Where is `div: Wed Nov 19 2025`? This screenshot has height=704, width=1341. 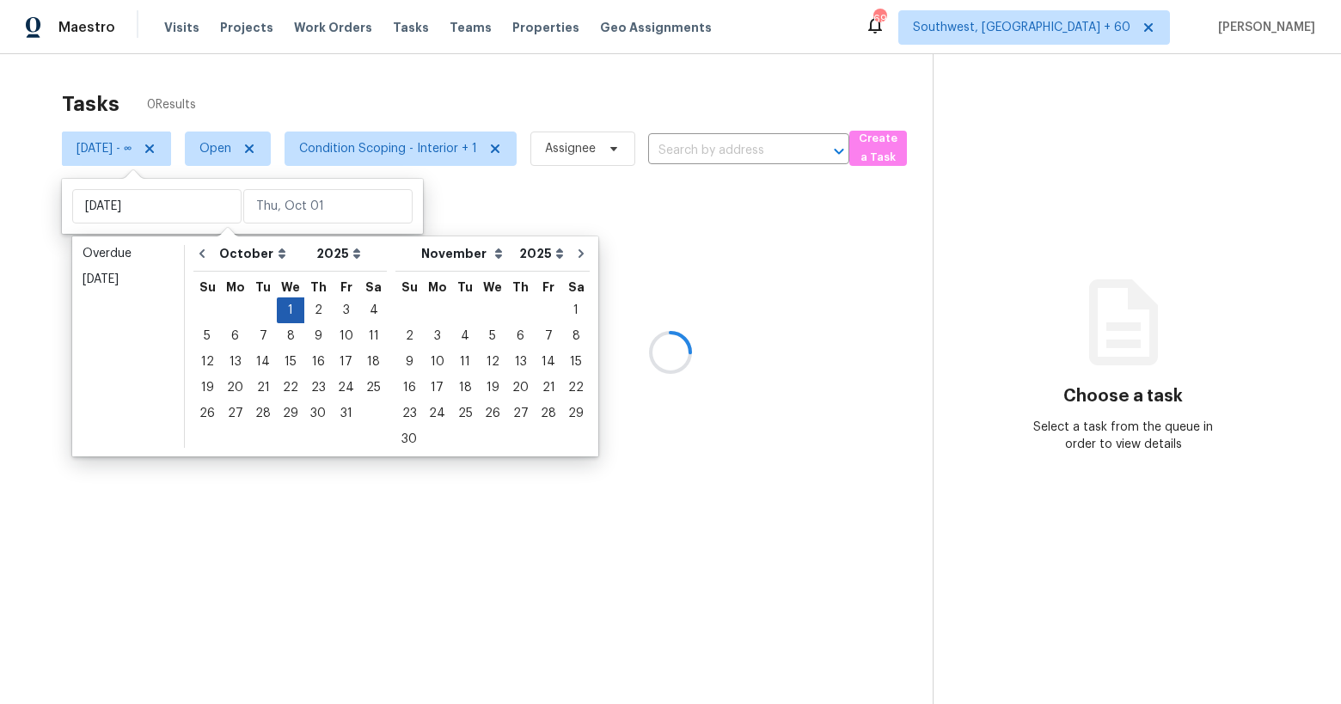 div: Wed Nov 19 2025 is located at coordinates (493, 388).